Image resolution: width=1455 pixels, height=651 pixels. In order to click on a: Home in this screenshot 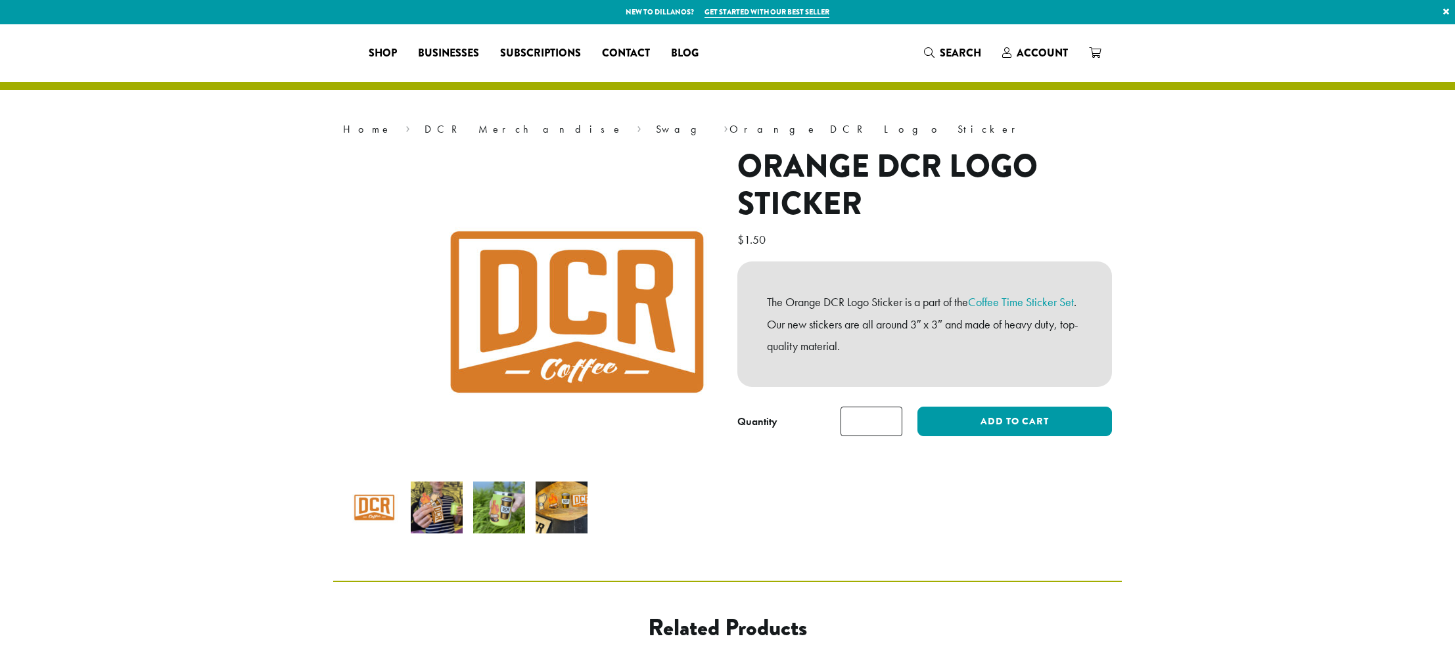, I will do `click(367, 129)`.